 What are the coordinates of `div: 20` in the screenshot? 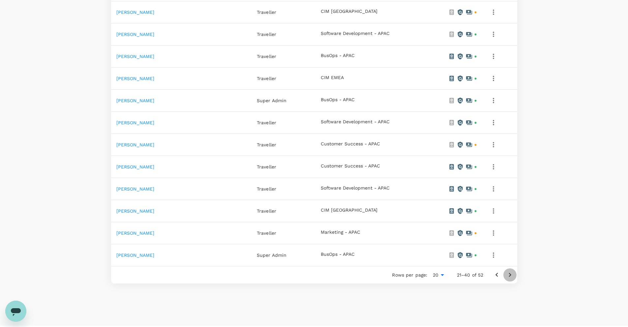 It's located at (438, 275).